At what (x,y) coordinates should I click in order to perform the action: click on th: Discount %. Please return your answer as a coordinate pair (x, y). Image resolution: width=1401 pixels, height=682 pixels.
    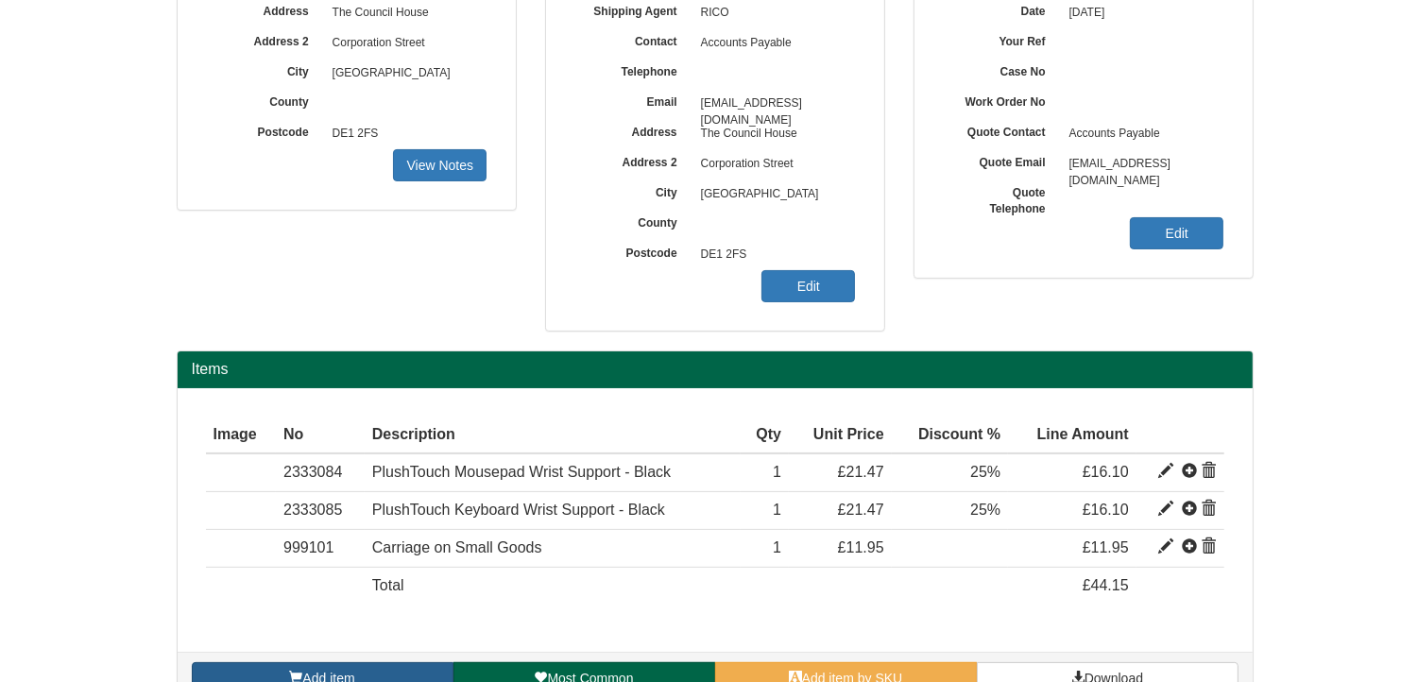
    Looking at the image, I should click on (950, 435).